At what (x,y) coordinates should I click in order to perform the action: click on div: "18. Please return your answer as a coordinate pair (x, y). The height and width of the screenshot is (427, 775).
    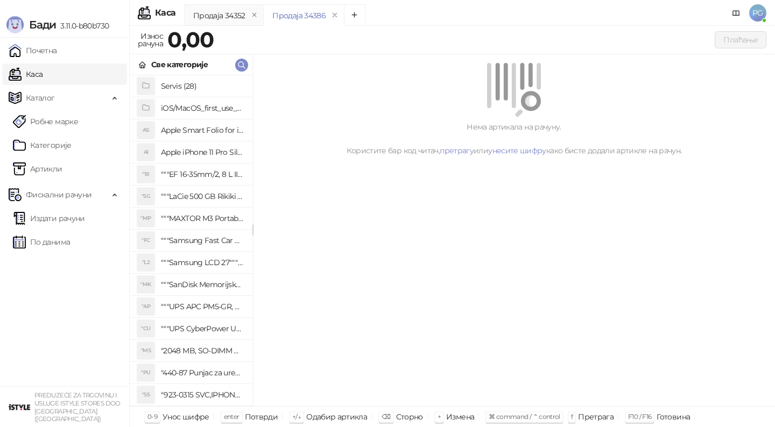
    Looking at the image, I should click on (146, 174).